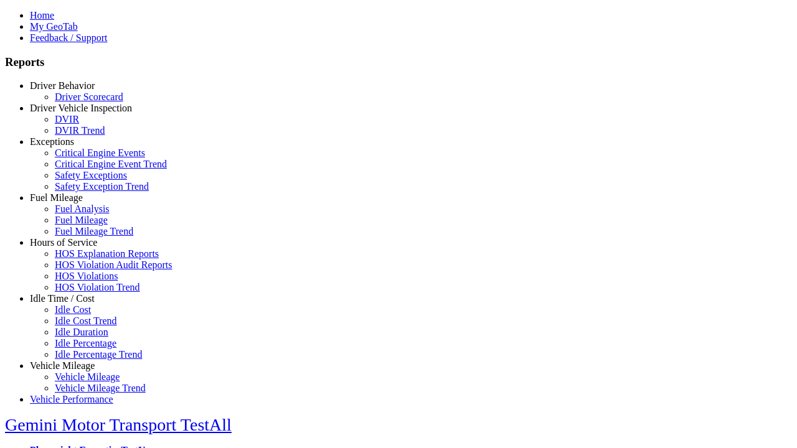 Image resolution: width=797 pixels, height=448 pixels. I want to click on a: Idle Cost Trend, so click(86, 321).